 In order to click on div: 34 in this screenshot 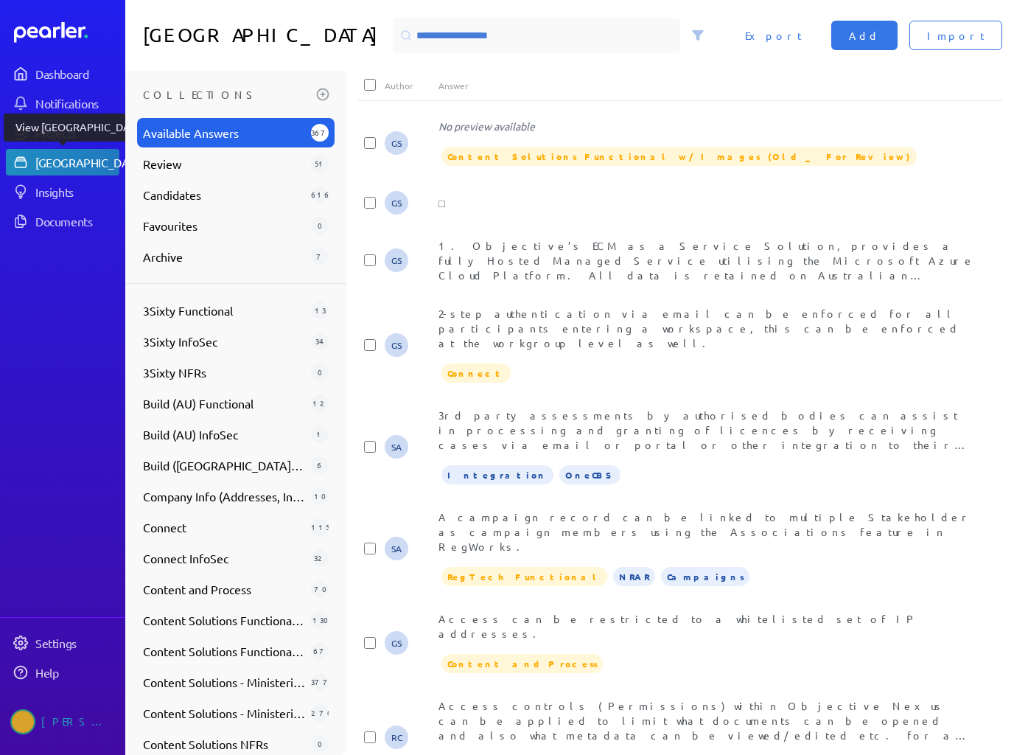, I will do `click(320, 341)`.